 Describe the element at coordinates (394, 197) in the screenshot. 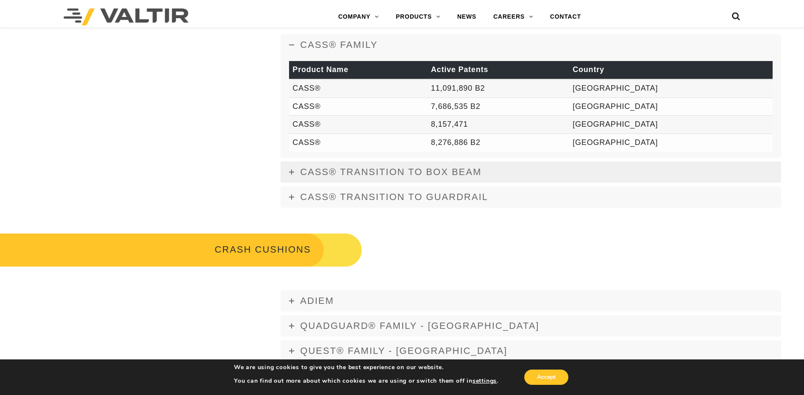

I see `span: CASS® TRANSITION TO GUARDRAIL` at that location.